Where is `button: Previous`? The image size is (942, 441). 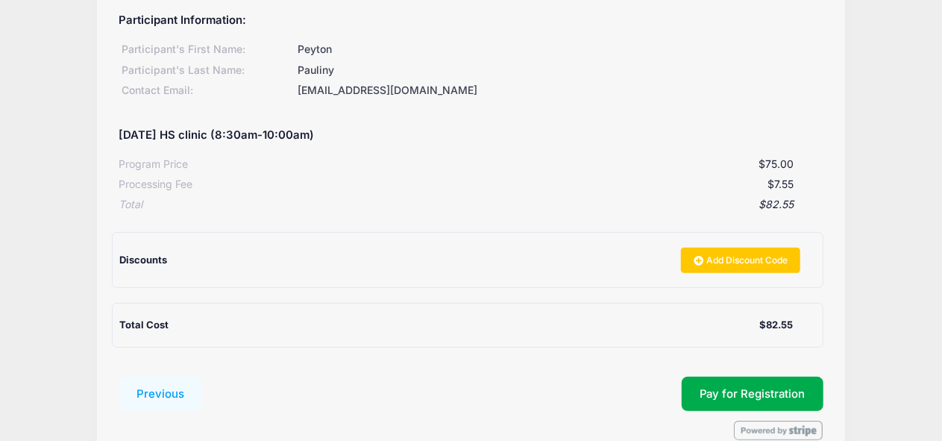
button: Previous is located at coordinates (161, 394).